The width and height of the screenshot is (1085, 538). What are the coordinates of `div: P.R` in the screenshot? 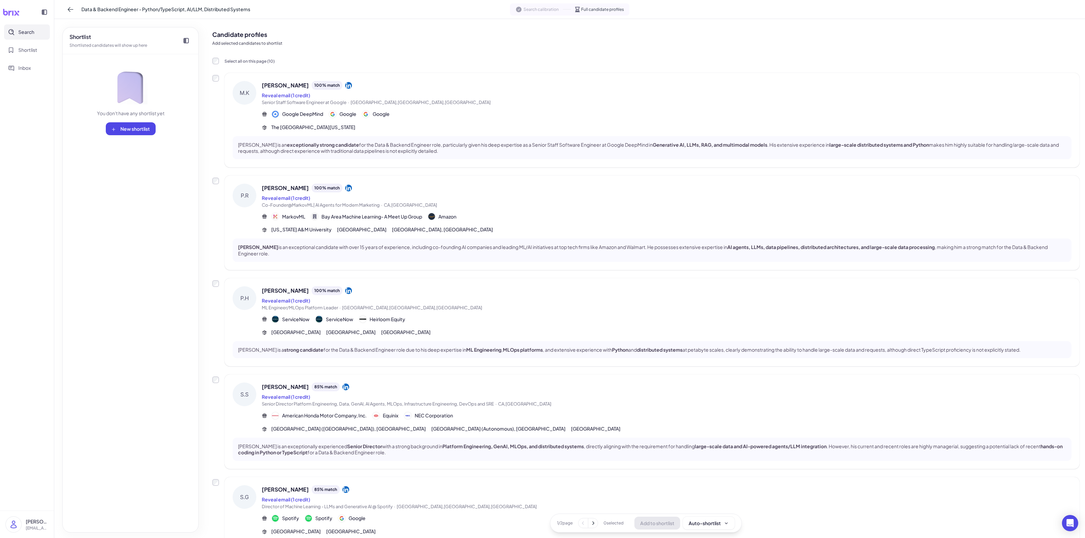 It's located at (244, 196).